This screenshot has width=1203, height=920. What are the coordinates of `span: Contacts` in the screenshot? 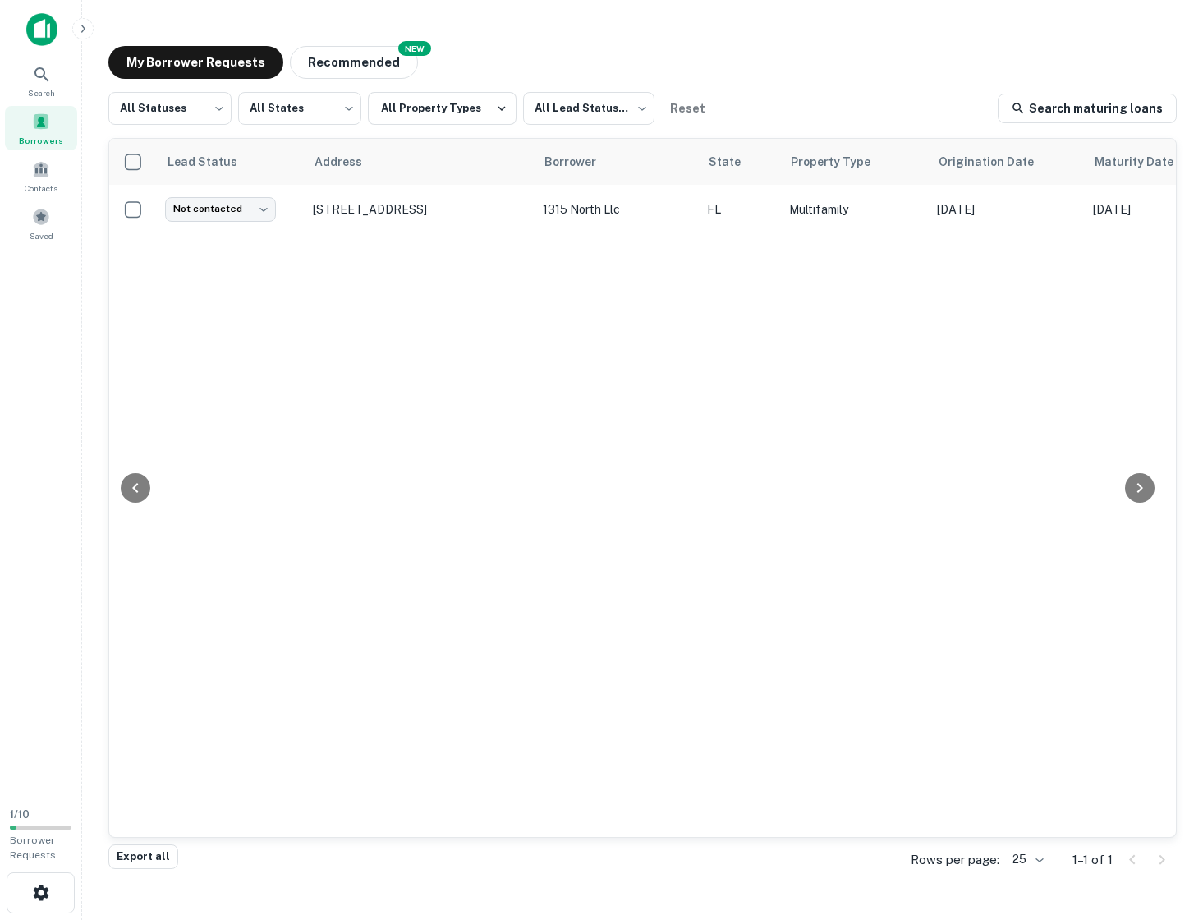 It's located at (41, 188).